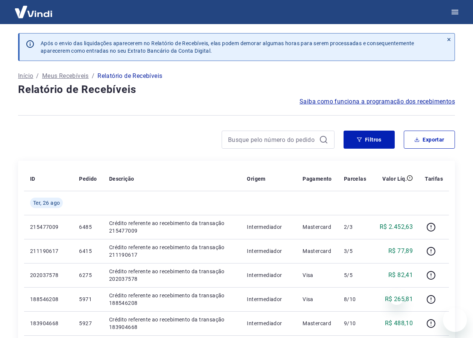 The width and height of the screenshot is (473, 338). What do you see at coordinates (33, 12) in the screenshot?
I see `img: Vindi` at bounding box center [33, 12].